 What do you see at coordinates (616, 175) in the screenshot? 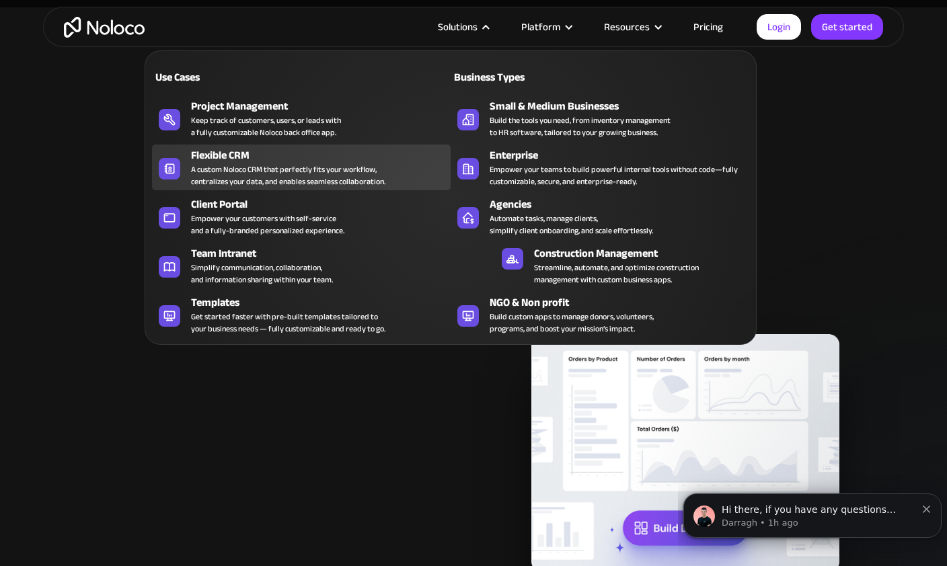
I see `div: Empower your teams to build powerful internal tools without code—fully customizable, secure, and ...` at bounding box center [616, 175].